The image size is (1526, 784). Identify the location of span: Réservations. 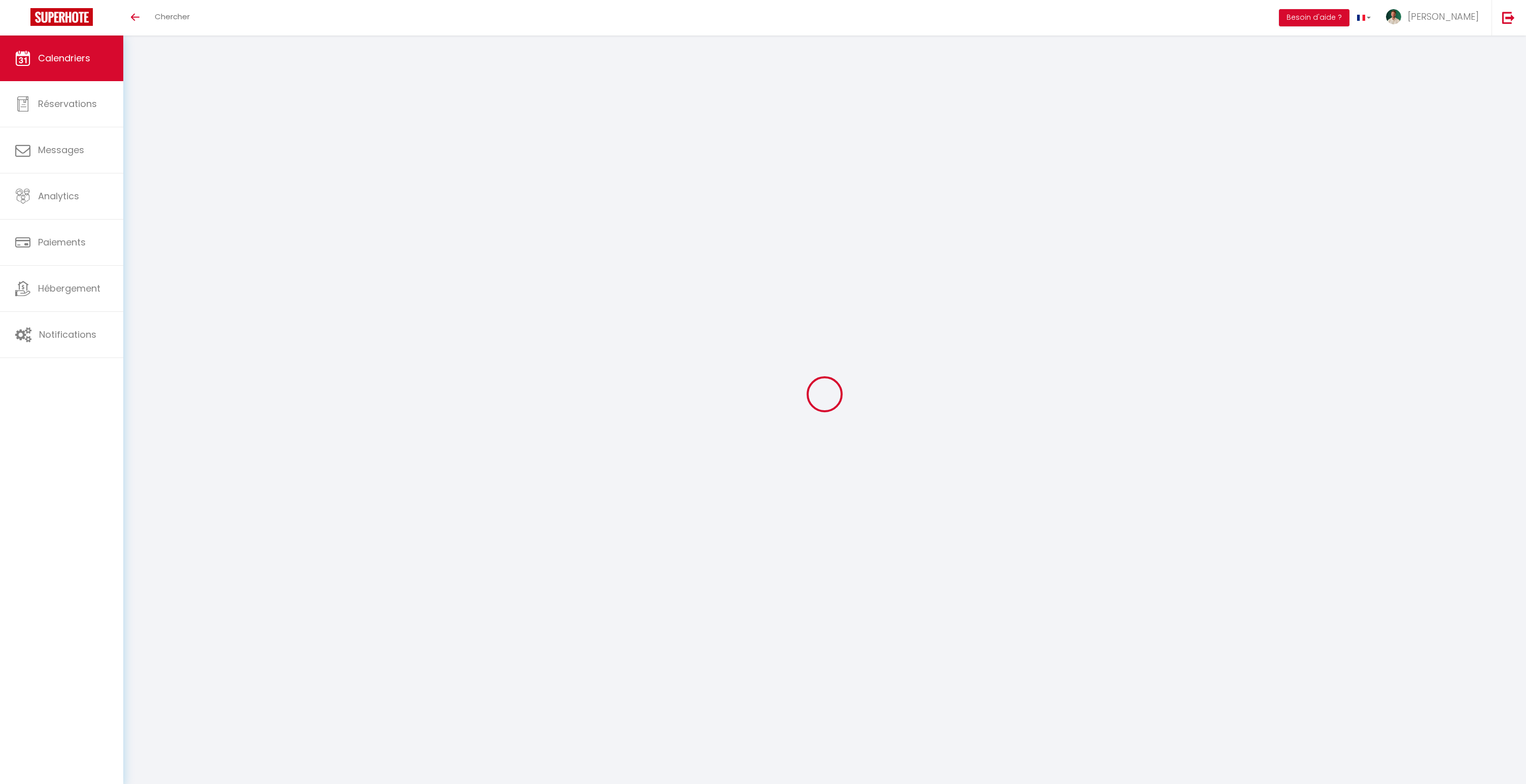
(68, 103).